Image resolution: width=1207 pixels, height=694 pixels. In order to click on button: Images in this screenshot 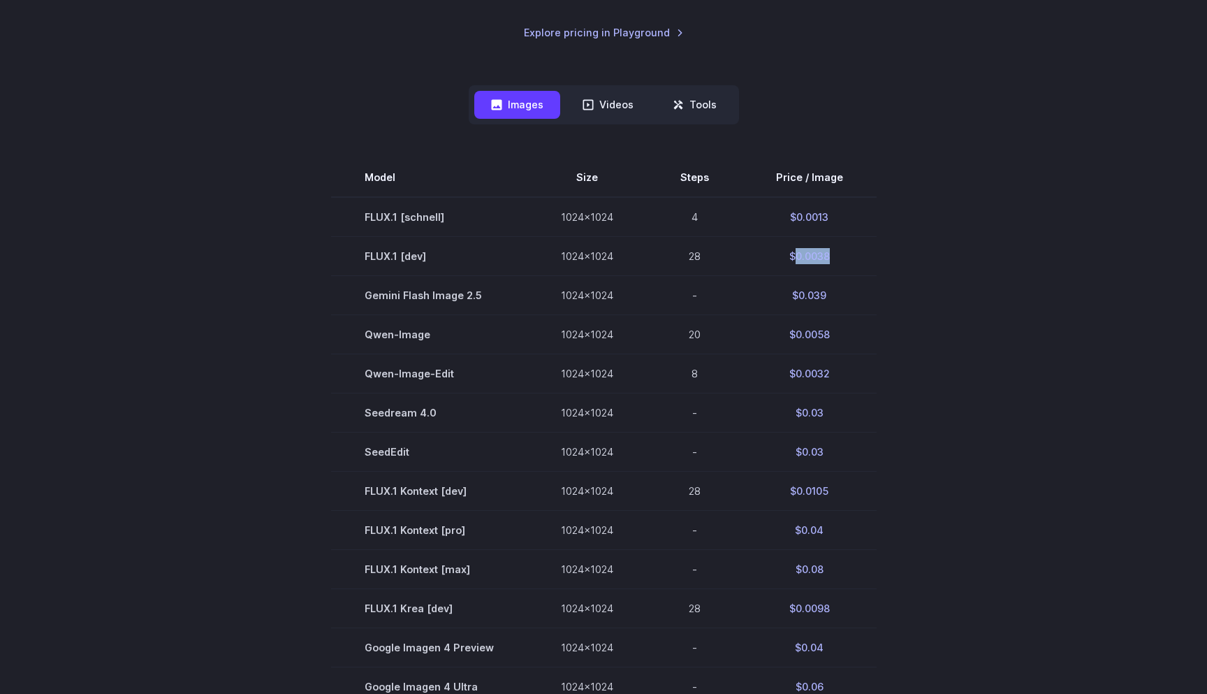, I will do `click(517, 104)`.